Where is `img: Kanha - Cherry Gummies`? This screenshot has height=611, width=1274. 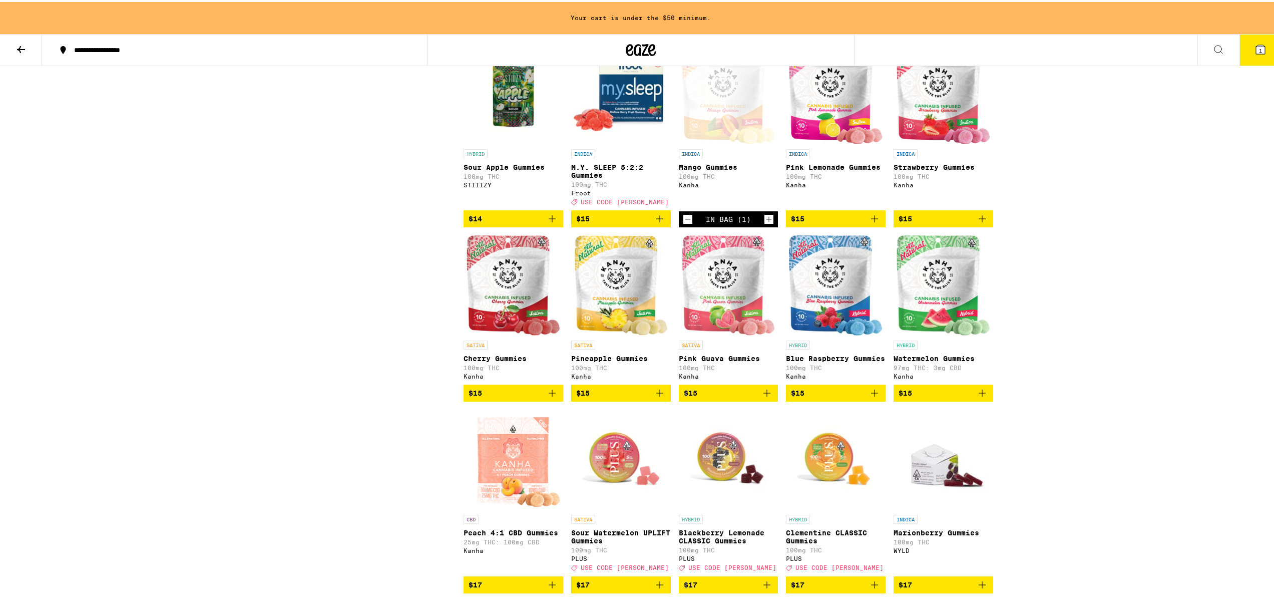 img: Kanha - Cherry Gummies is located at coordinates (513, 283).